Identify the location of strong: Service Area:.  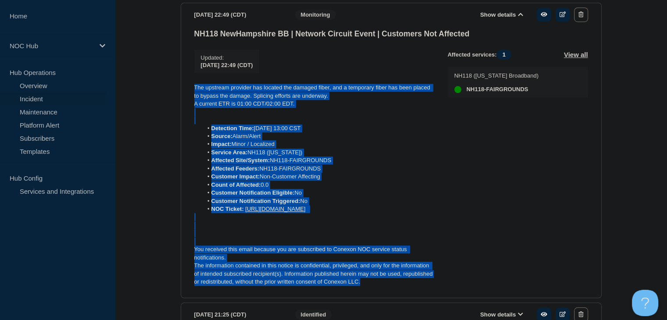
(229, 152).